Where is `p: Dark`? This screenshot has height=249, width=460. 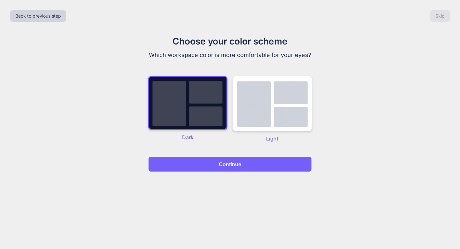
p: Dark is located at coordinates (188, 137).